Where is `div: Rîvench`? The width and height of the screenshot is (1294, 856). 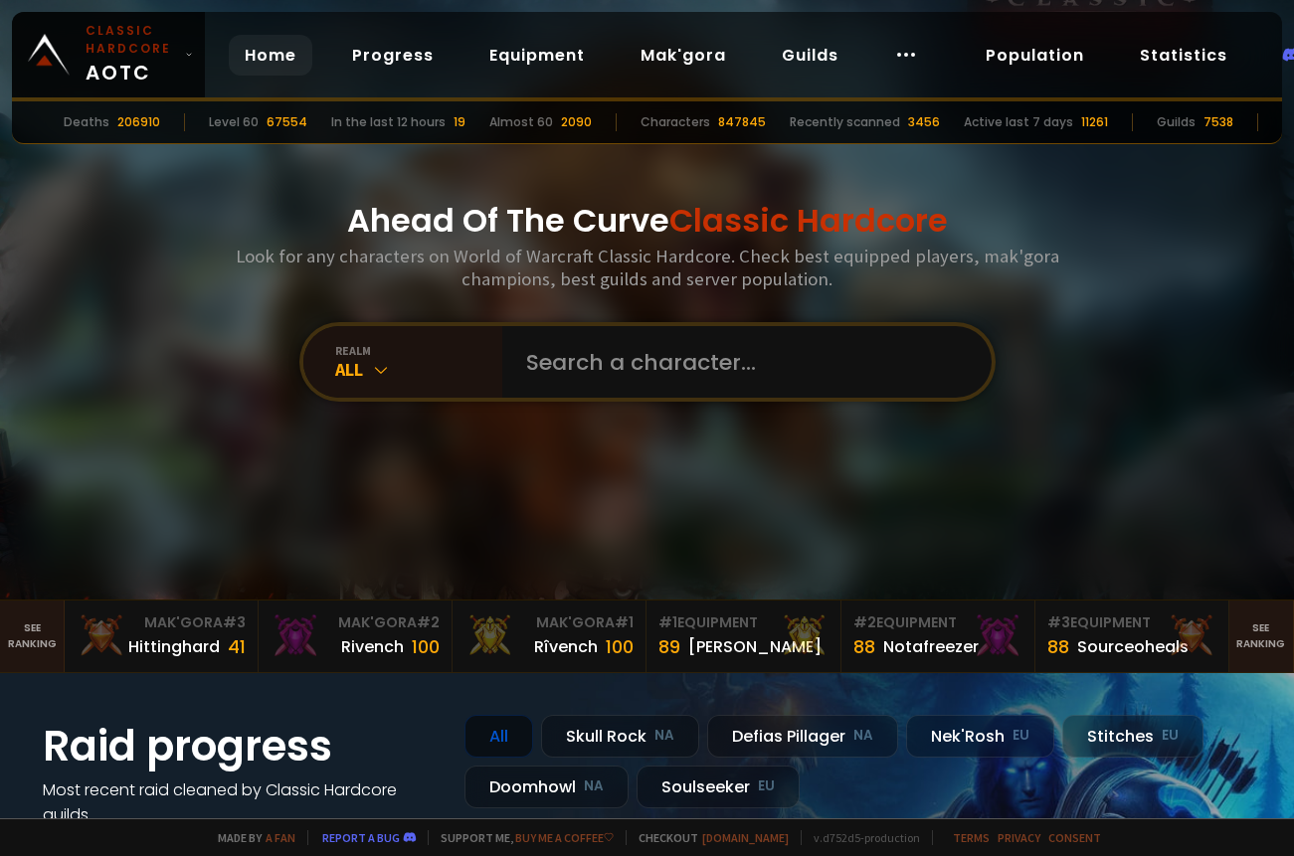 div: Rîvench is located at coordinates (566, 646).